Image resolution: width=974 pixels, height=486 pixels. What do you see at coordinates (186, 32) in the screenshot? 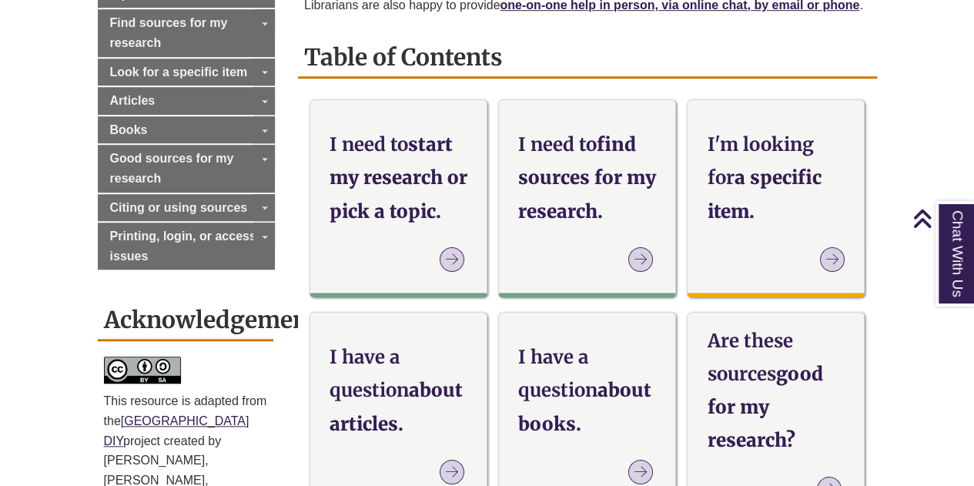
I see `a: Find sources for my research` at bounding box center [186, 32].